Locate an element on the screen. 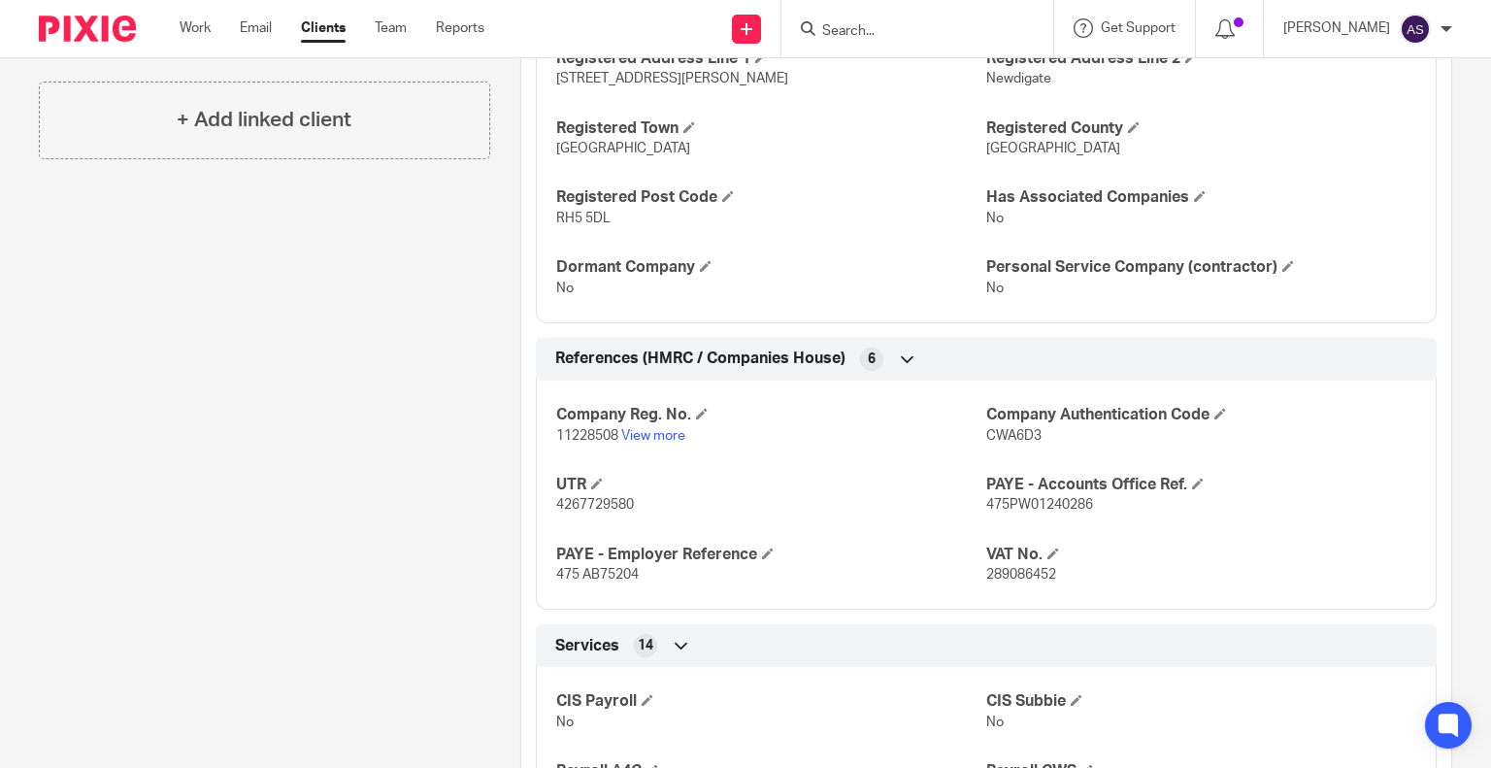 This screenshot has height=768, width=1491. span: Get Support is located at coordinates (1138, 28).